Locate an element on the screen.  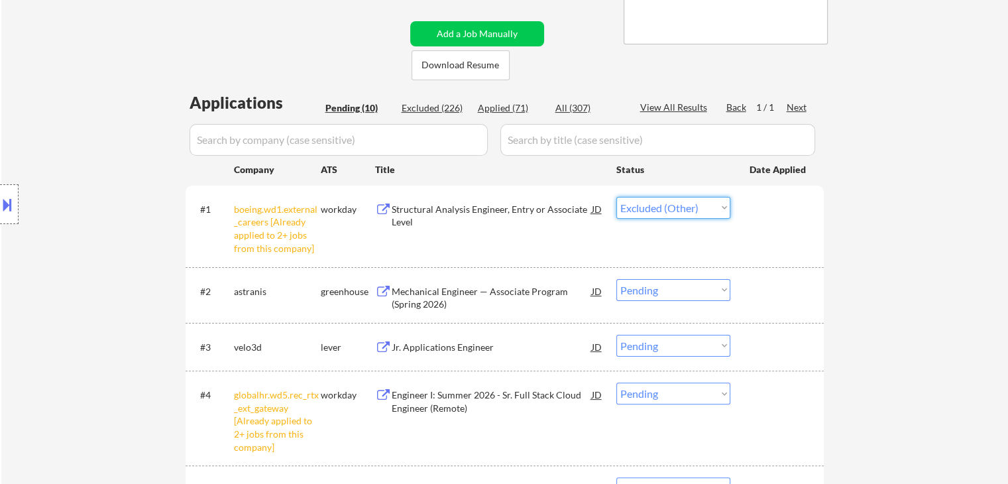
div: ATS is located at coordinates (348, 170).